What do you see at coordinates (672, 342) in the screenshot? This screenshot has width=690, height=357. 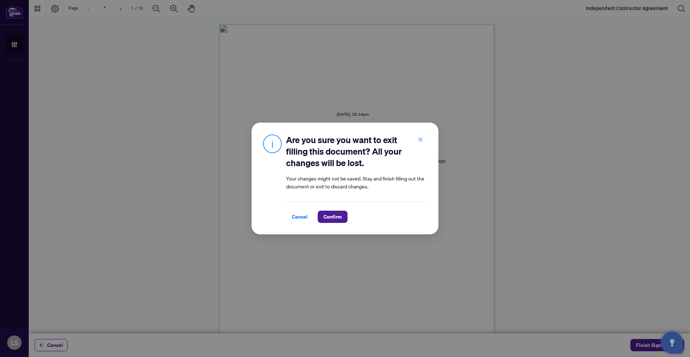 I see `button: Open asap` at bounding box center [672, 342].